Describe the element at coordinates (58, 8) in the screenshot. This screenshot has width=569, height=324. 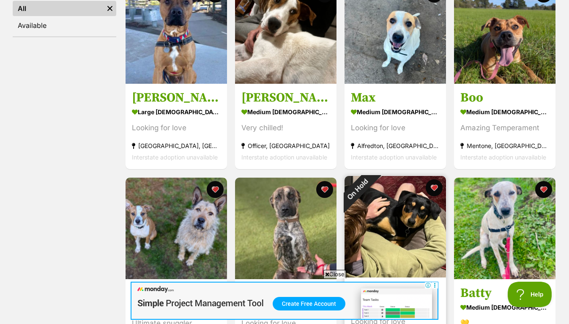
I see `a: All` at that location.